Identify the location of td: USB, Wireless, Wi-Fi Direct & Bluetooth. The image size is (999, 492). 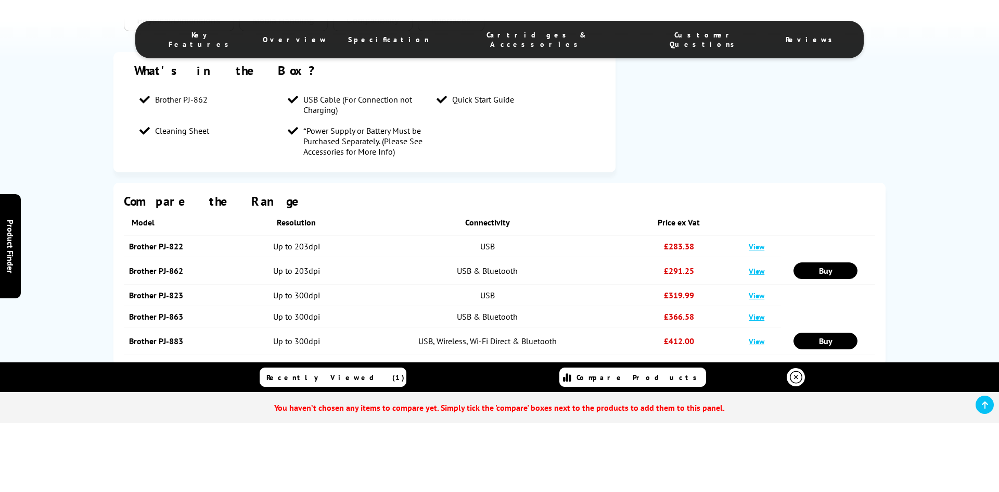
(487, 341).